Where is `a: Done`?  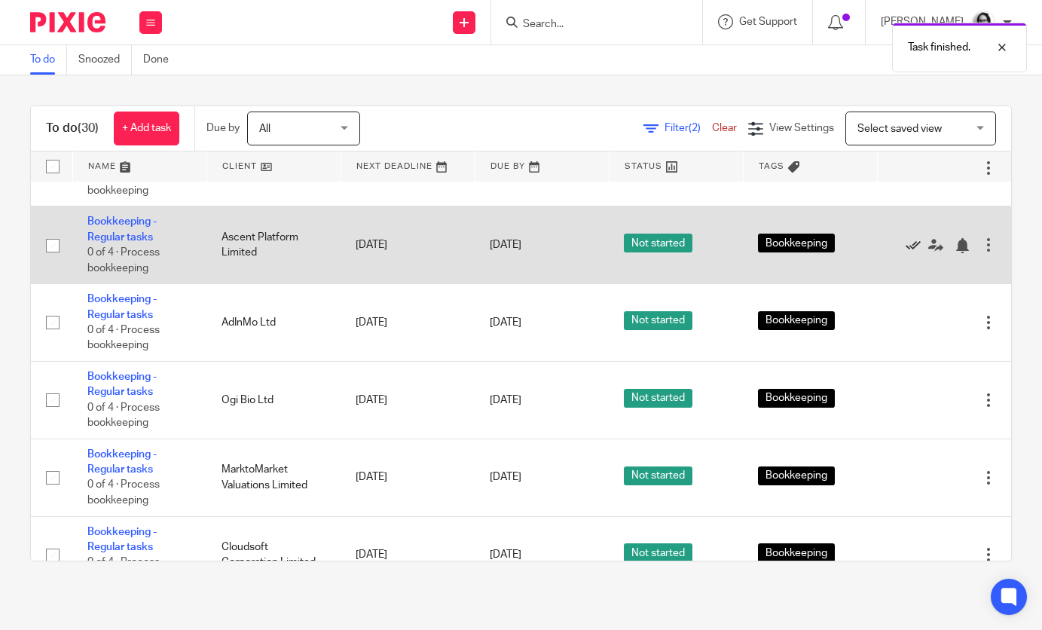 a: Done is located at coordinates (161, 60).